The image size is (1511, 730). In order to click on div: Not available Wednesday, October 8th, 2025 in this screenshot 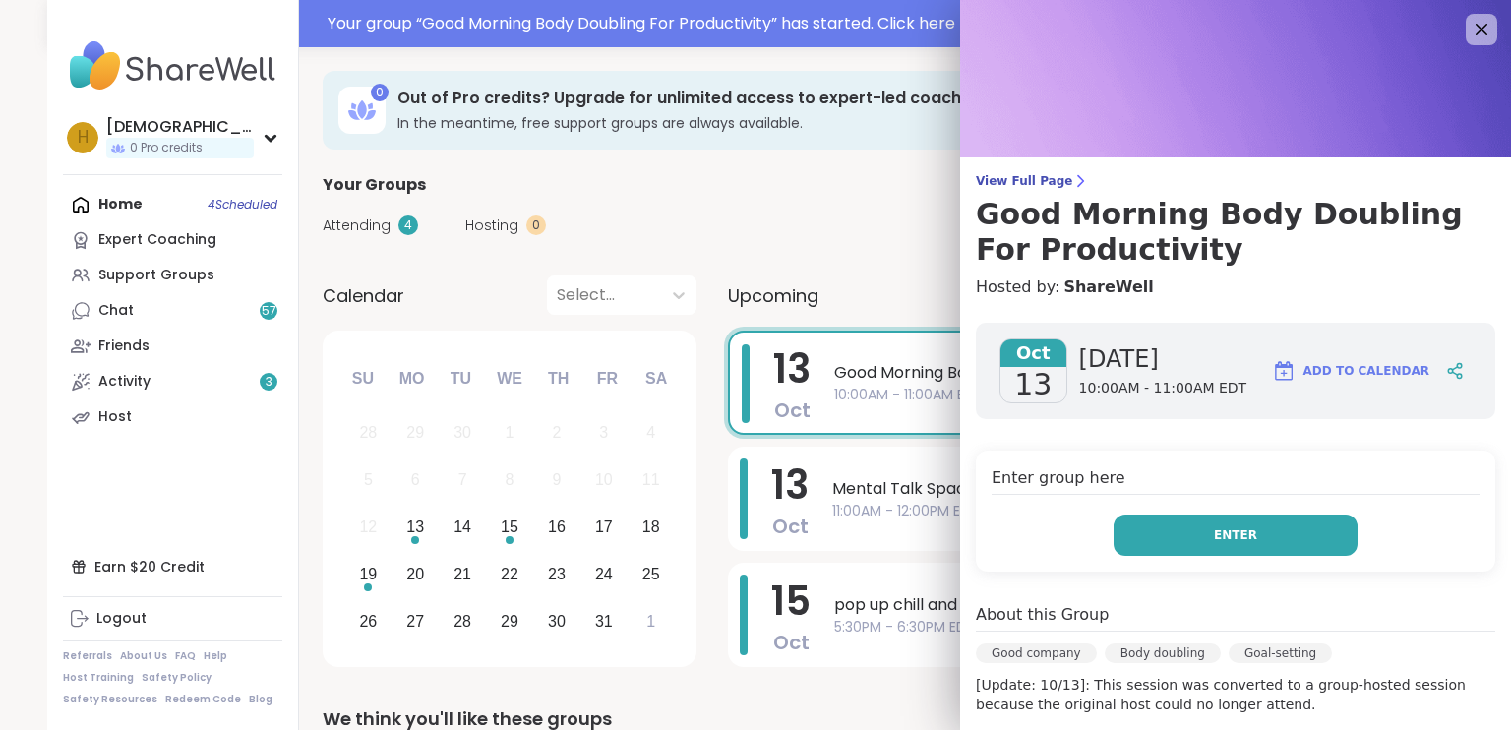, I will do `click(510, 480)`.